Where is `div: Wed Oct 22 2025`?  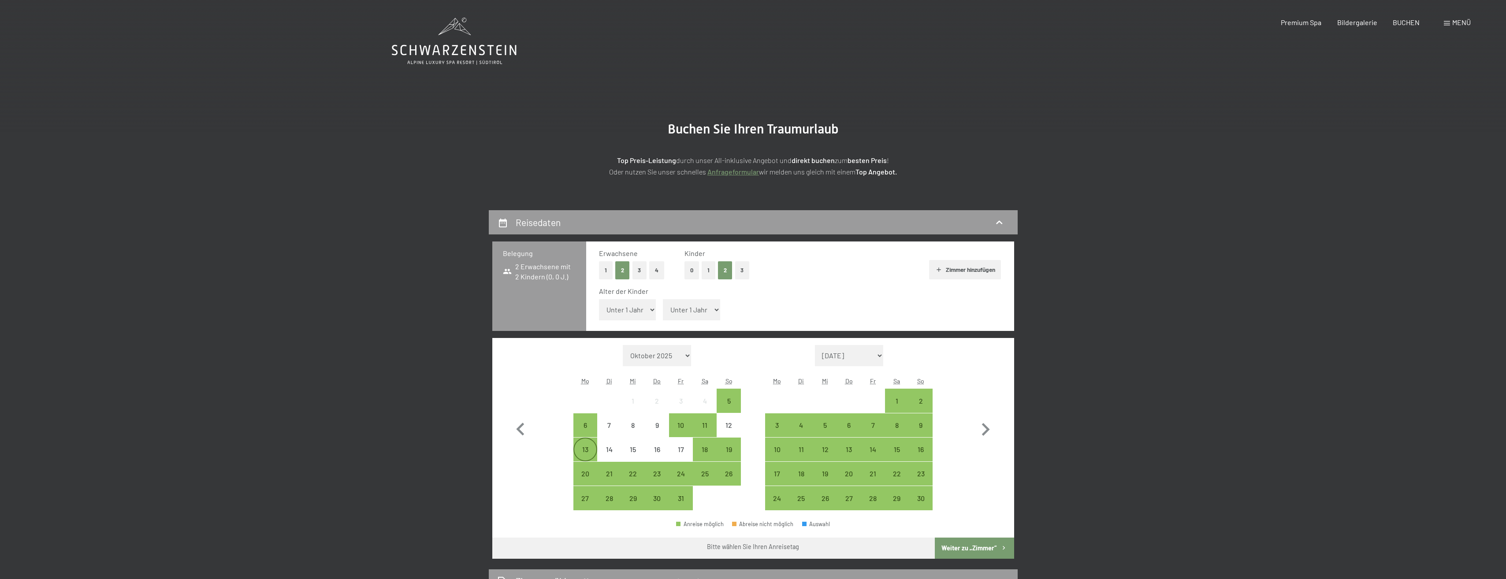
div: Wed Oct 22 2025 is located at coordinates (633, 474).